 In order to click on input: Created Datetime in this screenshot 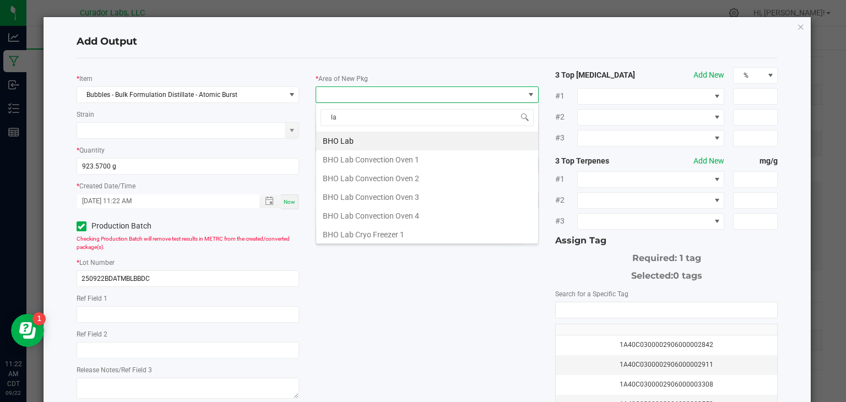, I will do `click(163, 201)`.